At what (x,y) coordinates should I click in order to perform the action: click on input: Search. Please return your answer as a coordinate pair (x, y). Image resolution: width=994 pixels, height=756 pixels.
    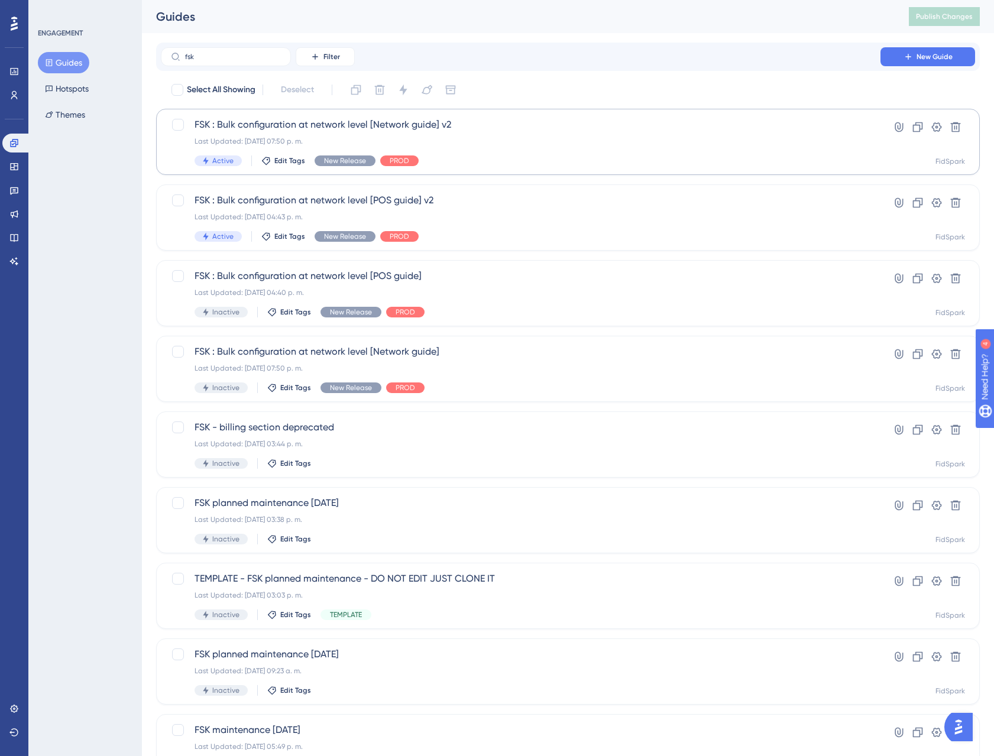
    Looking at the image, I should click on (233, 57).